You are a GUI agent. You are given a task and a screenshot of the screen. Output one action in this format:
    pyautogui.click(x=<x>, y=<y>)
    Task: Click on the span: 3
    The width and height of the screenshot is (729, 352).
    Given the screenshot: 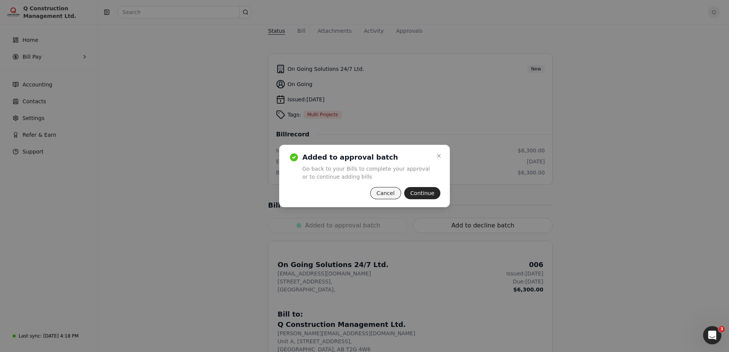 What is the action you would take?
    pyautogui.click(x=721, y=329)
    